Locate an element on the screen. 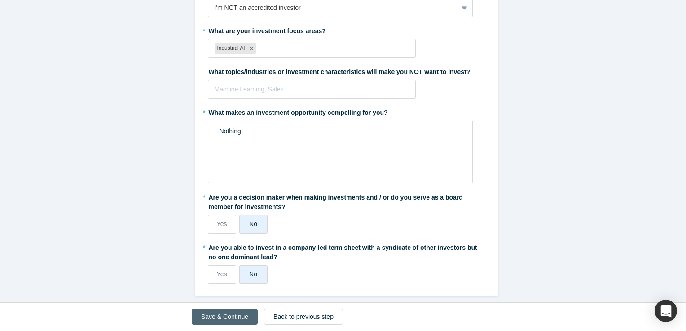 The width and height of the screenshot is (686, 331). label: Are you able to invest in a company-led term sheet with a syndicate of other investors but no one... is located at coordinates (347, 251).